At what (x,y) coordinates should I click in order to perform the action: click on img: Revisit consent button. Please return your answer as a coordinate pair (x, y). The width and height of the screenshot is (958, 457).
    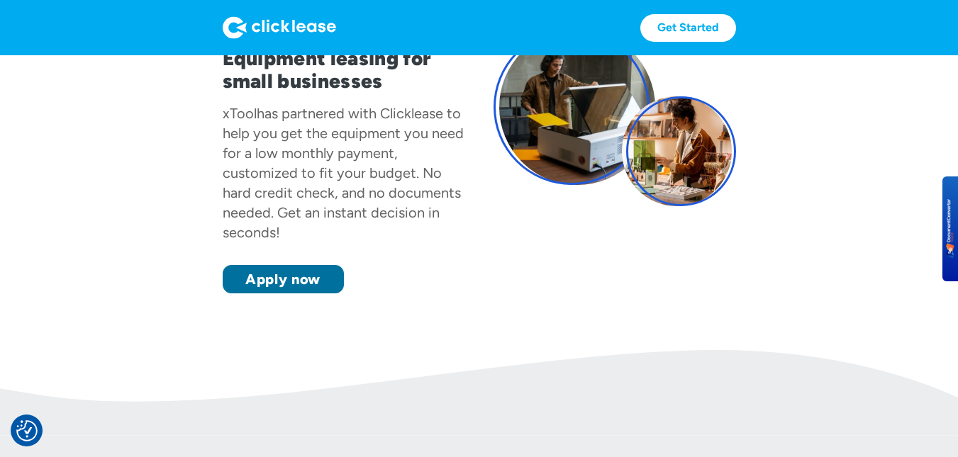
    Looking at the image, I should click on (27, 431).